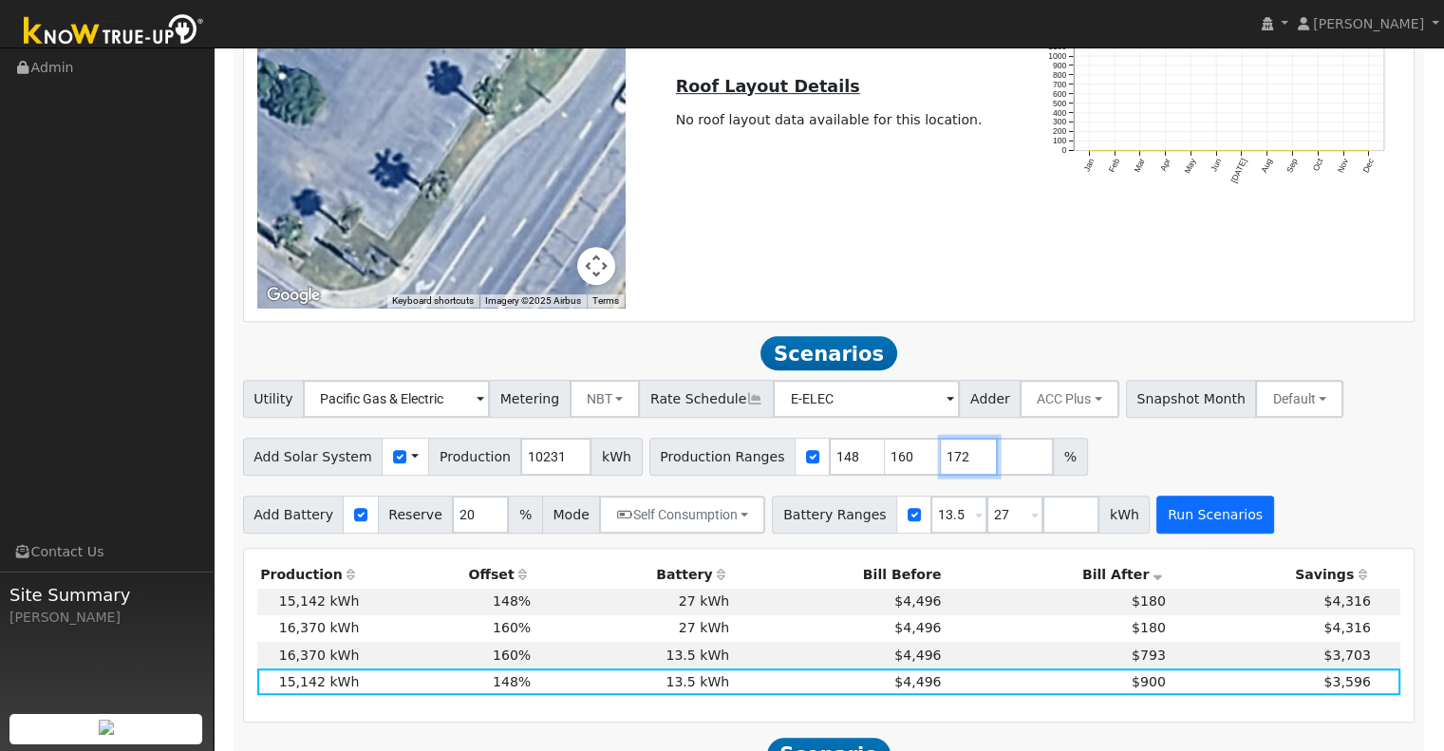 Image resolution: width=1444 pixels, height=751 pixels. What do you see at coordinates (1214, 514) in the screenshot?
I see `button: Run Scenarios` at bounding box center [1214, 514].